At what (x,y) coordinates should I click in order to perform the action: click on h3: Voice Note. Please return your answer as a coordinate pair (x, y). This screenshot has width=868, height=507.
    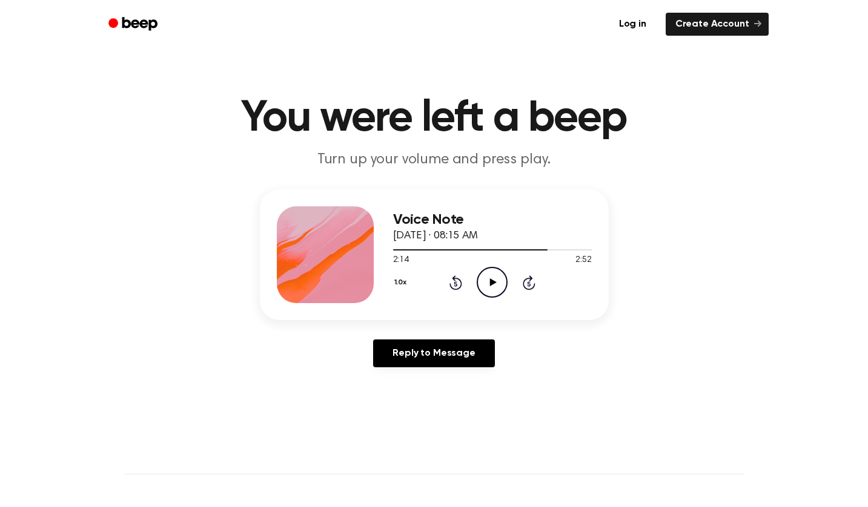
    Looking at the image, I should click on (492, 220).